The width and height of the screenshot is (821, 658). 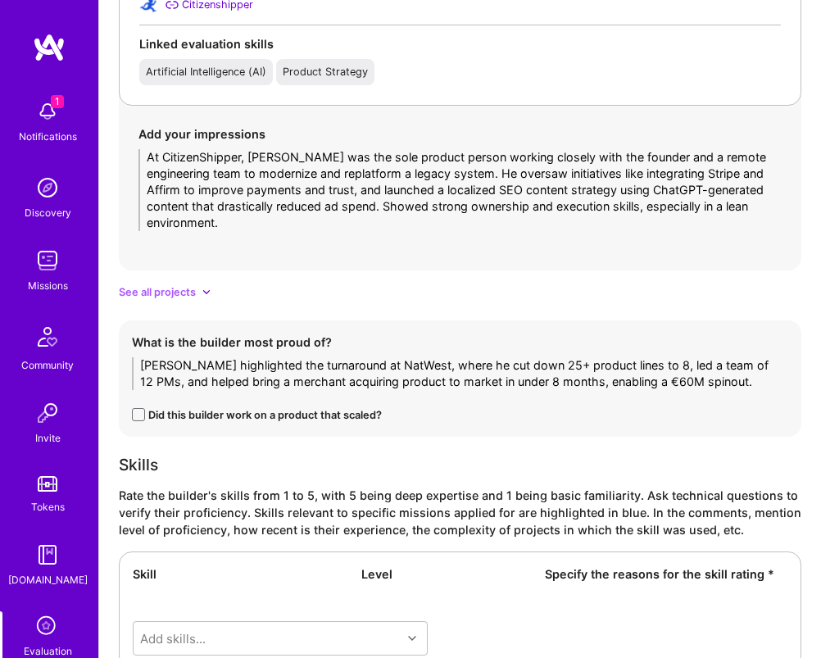 I want to click on div: Add your impressions, so click(x=460, y=134).